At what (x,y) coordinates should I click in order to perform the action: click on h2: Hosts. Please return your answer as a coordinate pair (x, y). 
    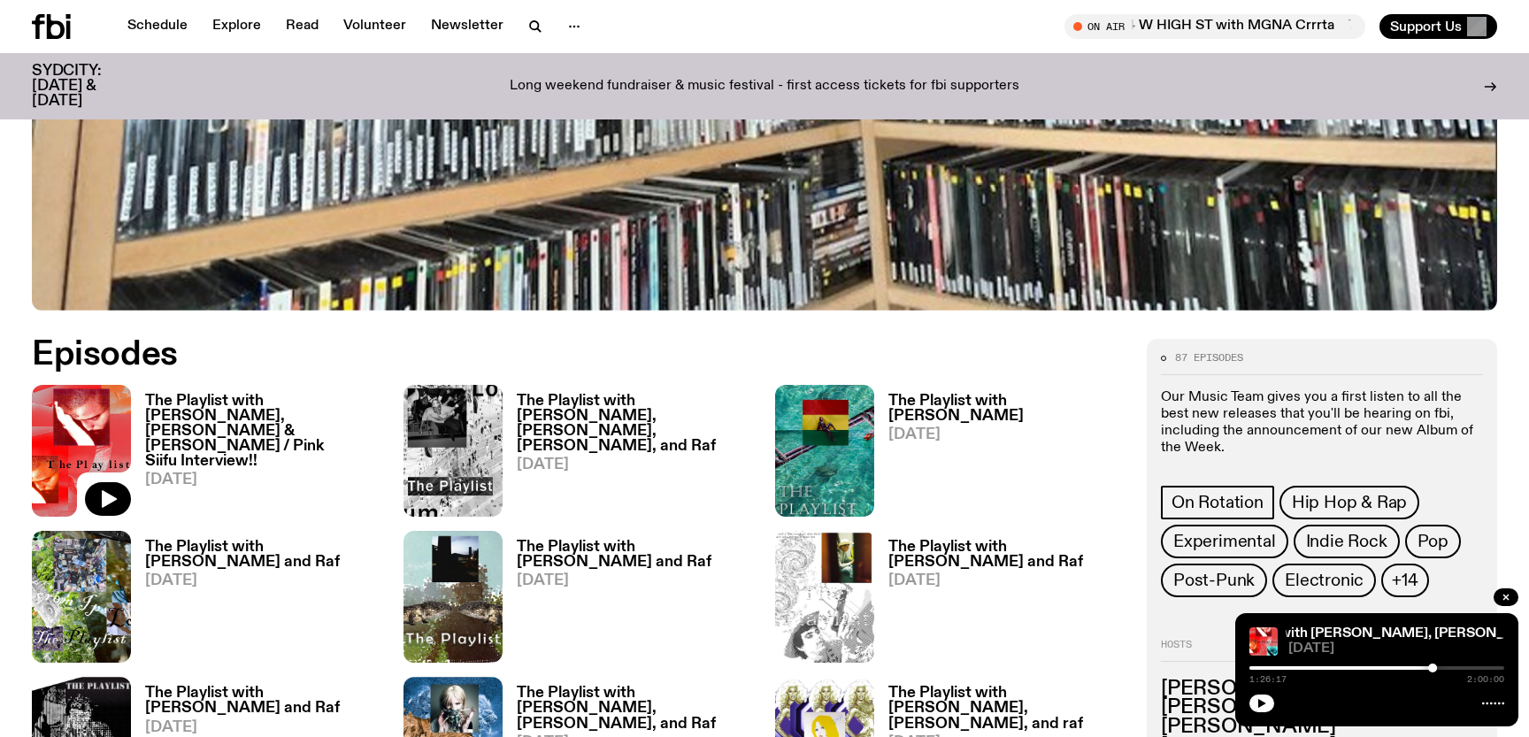
    Looking at the image, I should click on (1322, 650).